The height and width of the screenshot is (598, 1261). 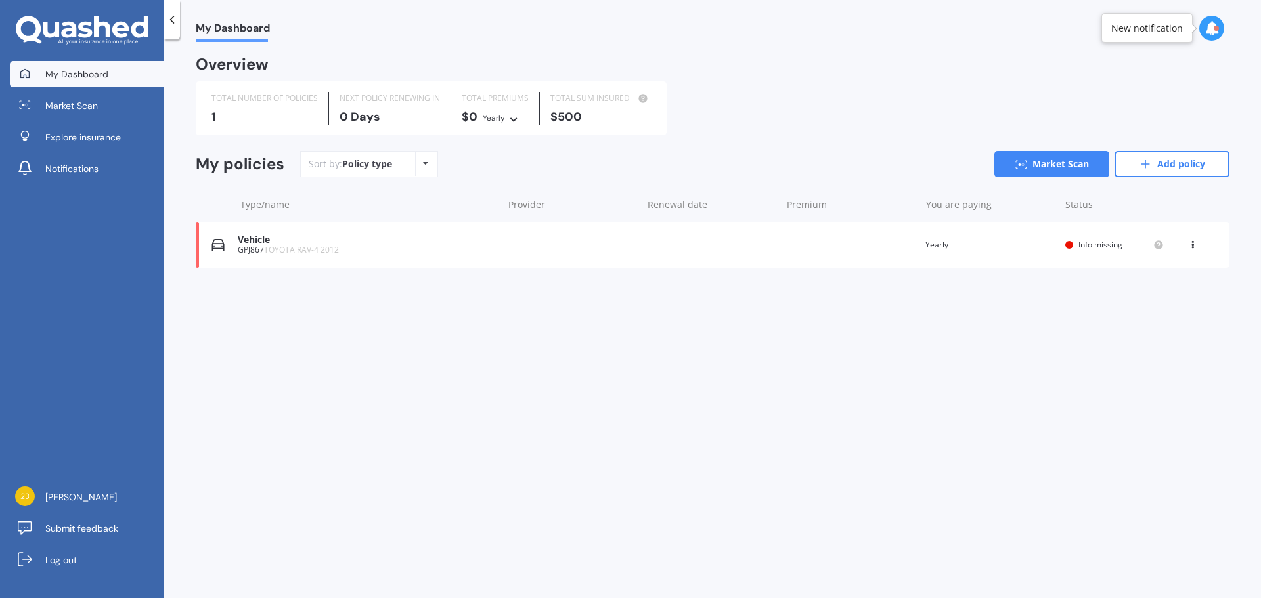 What do you see at coordinates (61, 560) in the screenshot?
I see `span: Log out` at bounding box center [61, 560].